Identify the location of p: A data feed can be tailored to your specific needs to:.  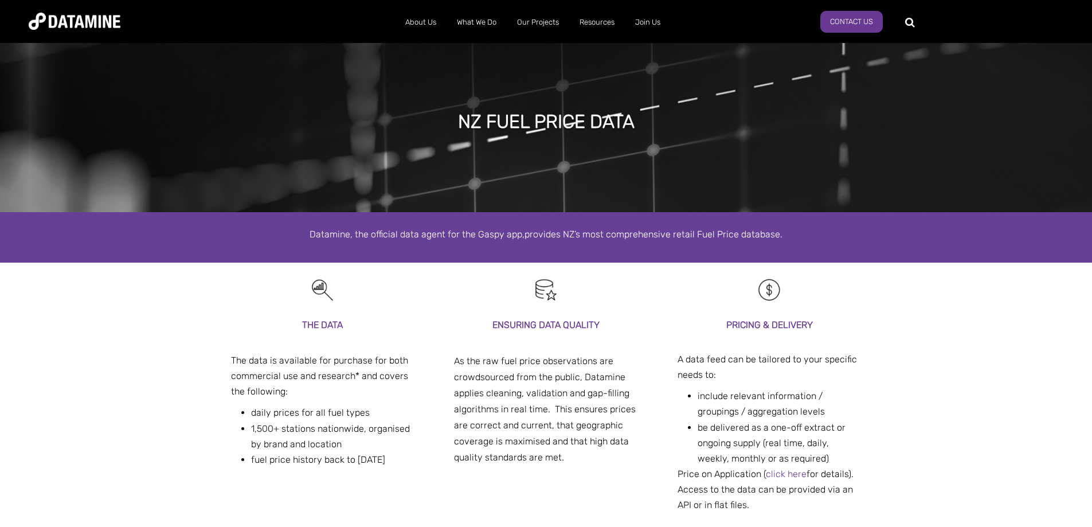
(770, 367).